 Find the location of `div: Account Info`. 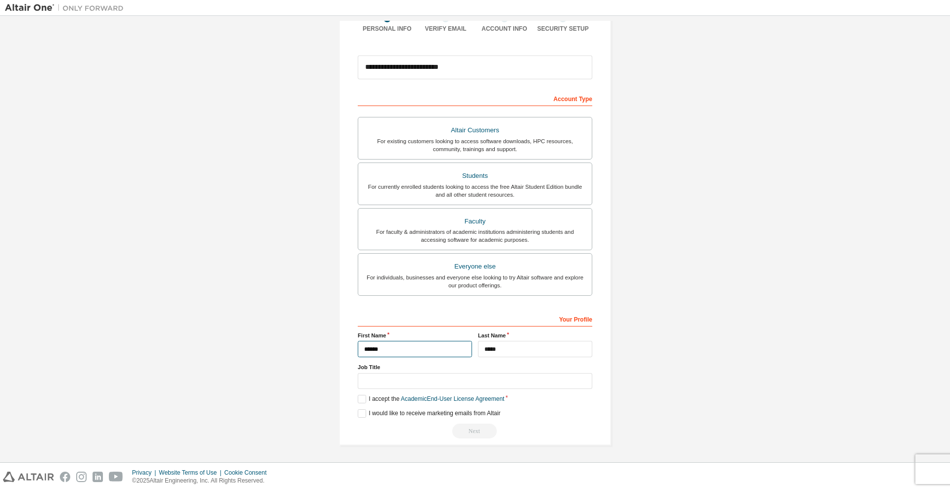

div: Account Info is located at coordinates (504, 29).